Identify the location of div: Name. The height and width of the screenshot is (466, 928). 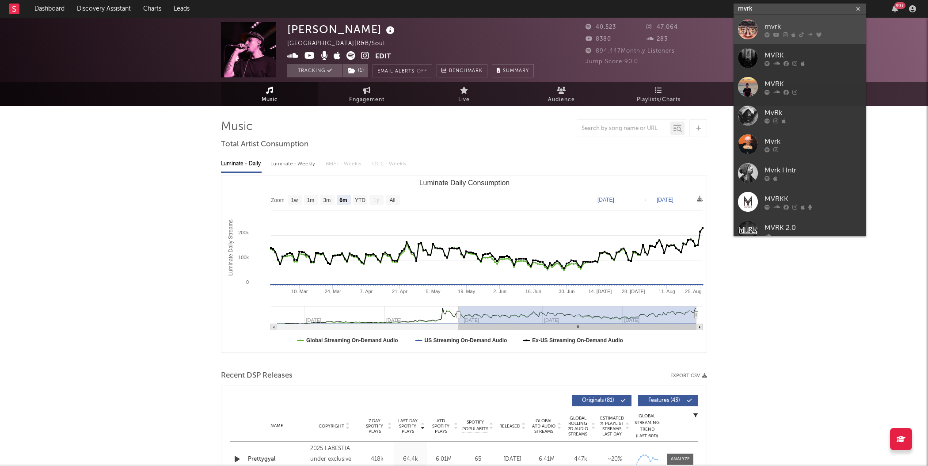
(277, 426).